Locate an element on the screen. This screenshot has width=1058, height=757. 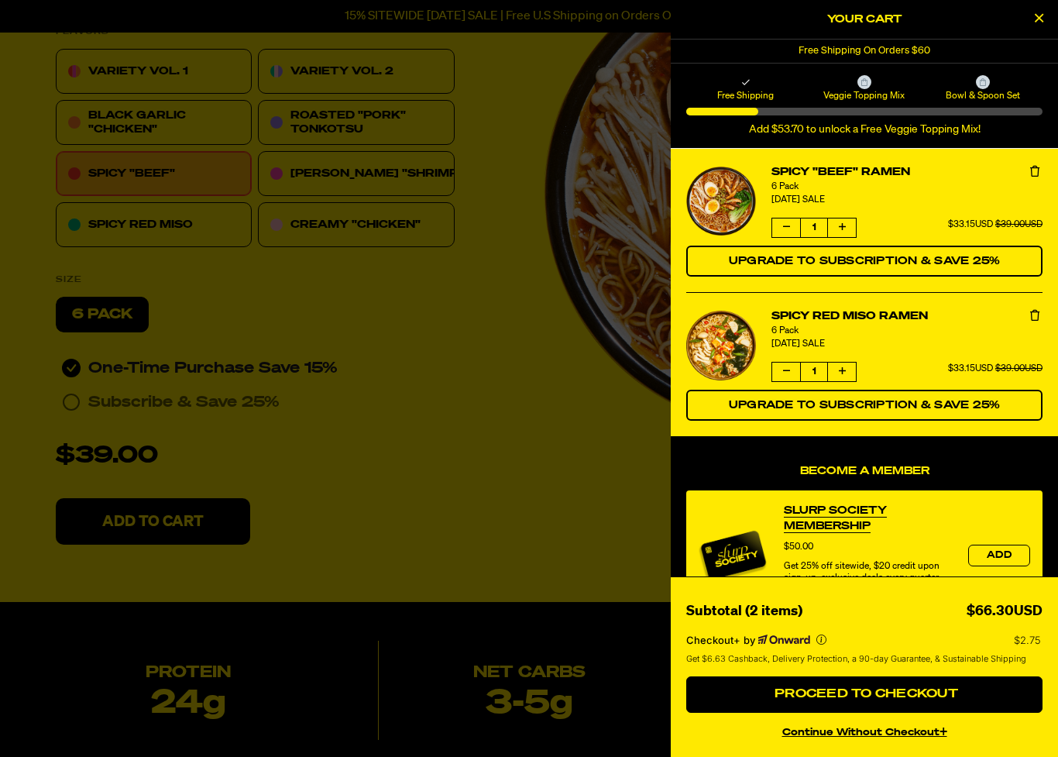
button: Switch Spicy Red Miso Ramen to a Subscription is located at coordinates (864, 405).